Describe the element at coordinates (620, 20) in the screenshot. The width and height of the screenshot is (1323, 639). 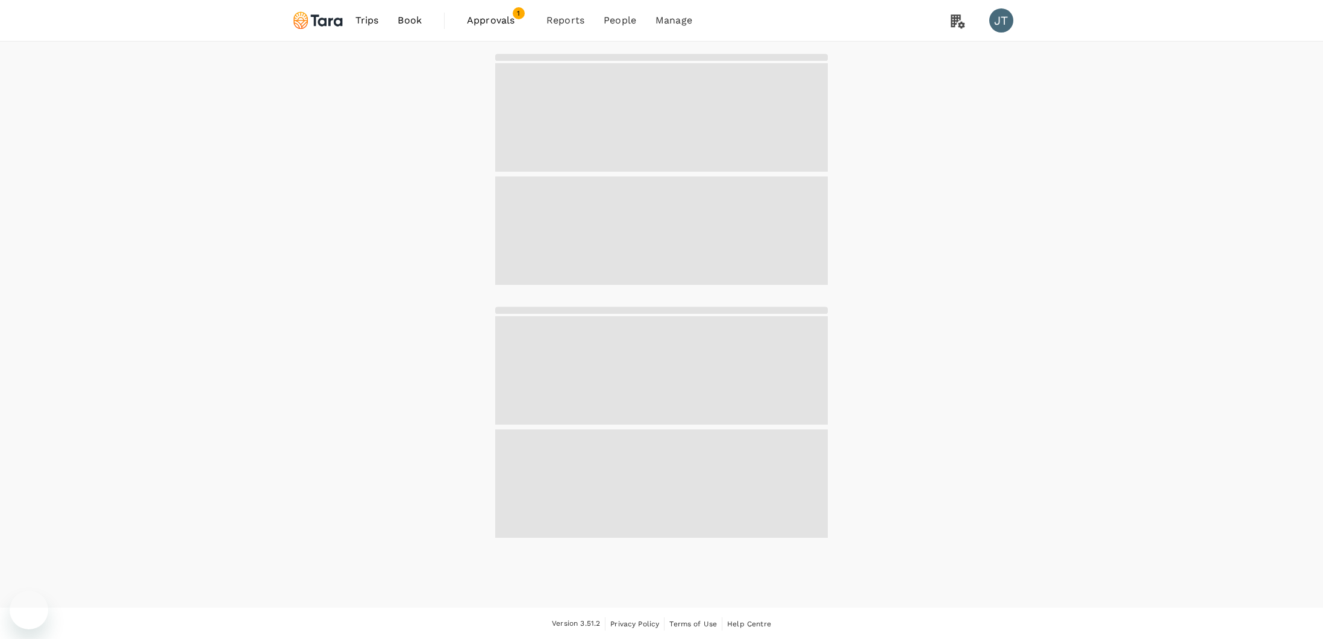
I see `span: People` at that location.